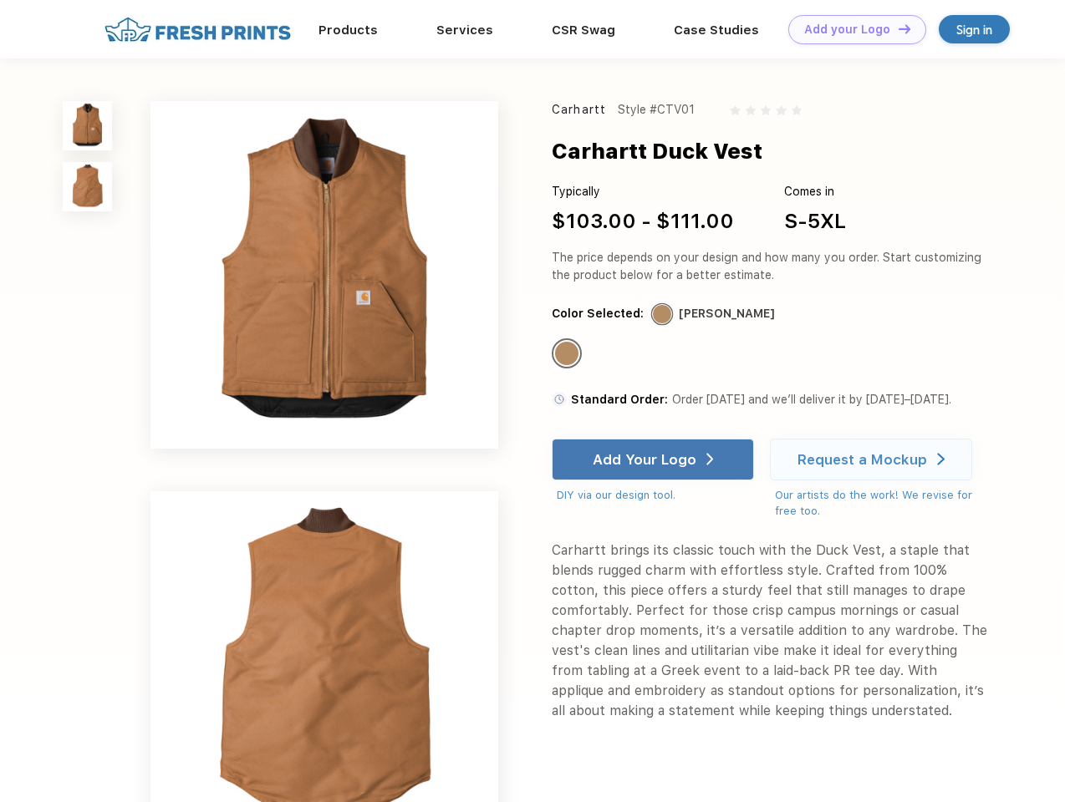 The height and width of the screenshot is (802, 1065). What do you see at coordinates (862, 460) in the screenshot?
I see `div: Request a Mockup` at bounding box center [862, 460].